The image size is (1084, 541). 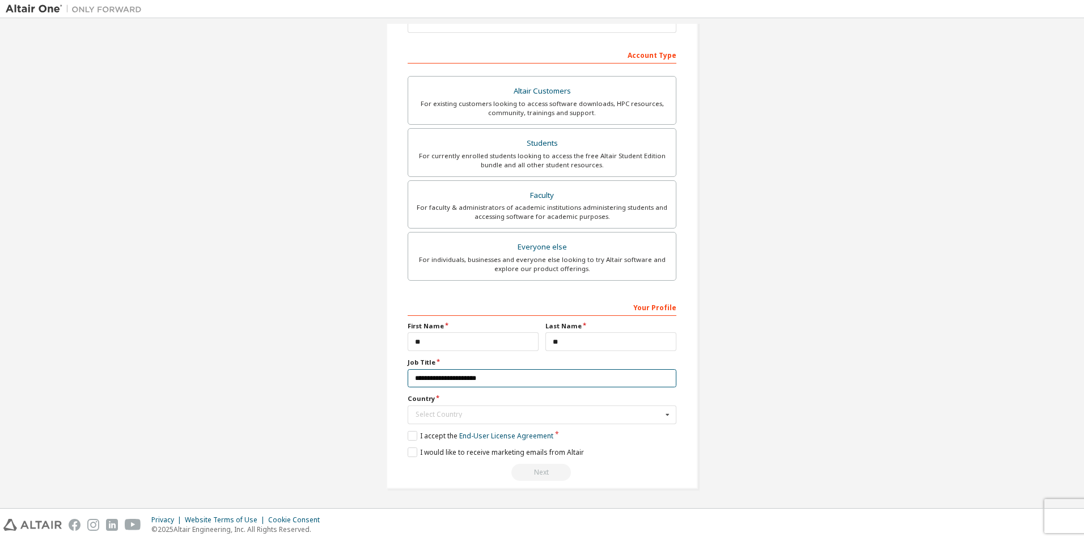 What do you see at coordinates (611, 326) in the screenshot?
I see `label: Last Name` at bounding box center [611, 326].